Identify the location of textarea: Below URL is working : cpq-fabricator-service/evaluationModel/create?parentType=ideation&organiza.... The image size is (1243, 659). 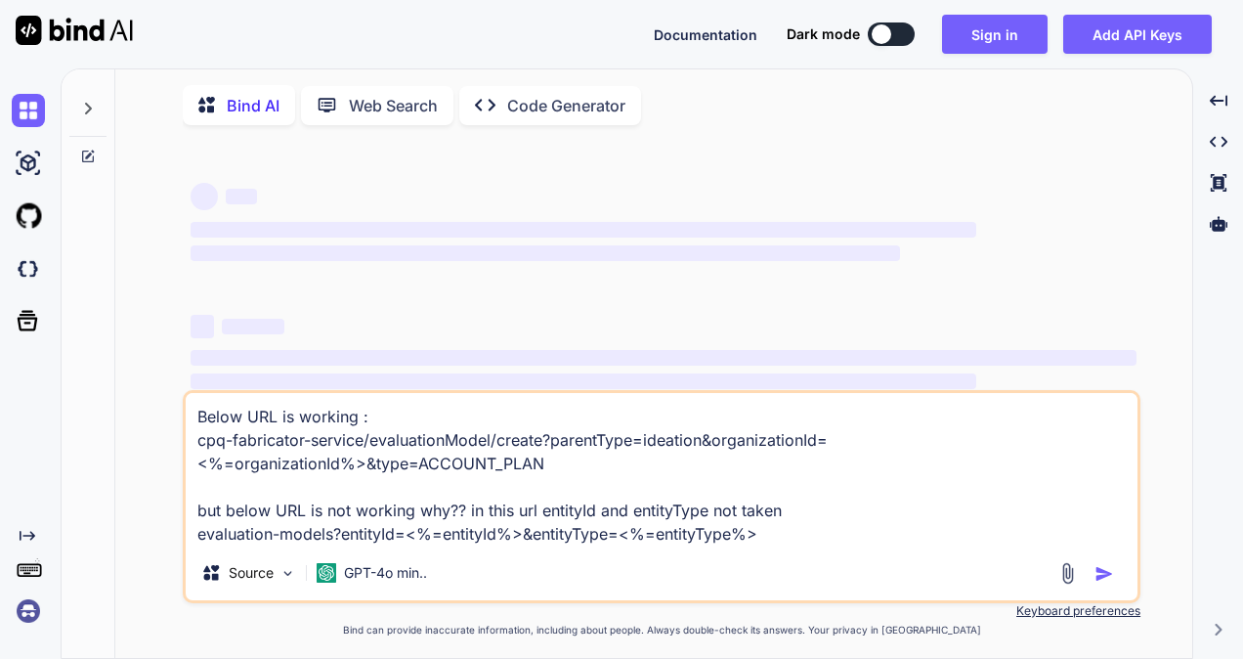
(662, 469).